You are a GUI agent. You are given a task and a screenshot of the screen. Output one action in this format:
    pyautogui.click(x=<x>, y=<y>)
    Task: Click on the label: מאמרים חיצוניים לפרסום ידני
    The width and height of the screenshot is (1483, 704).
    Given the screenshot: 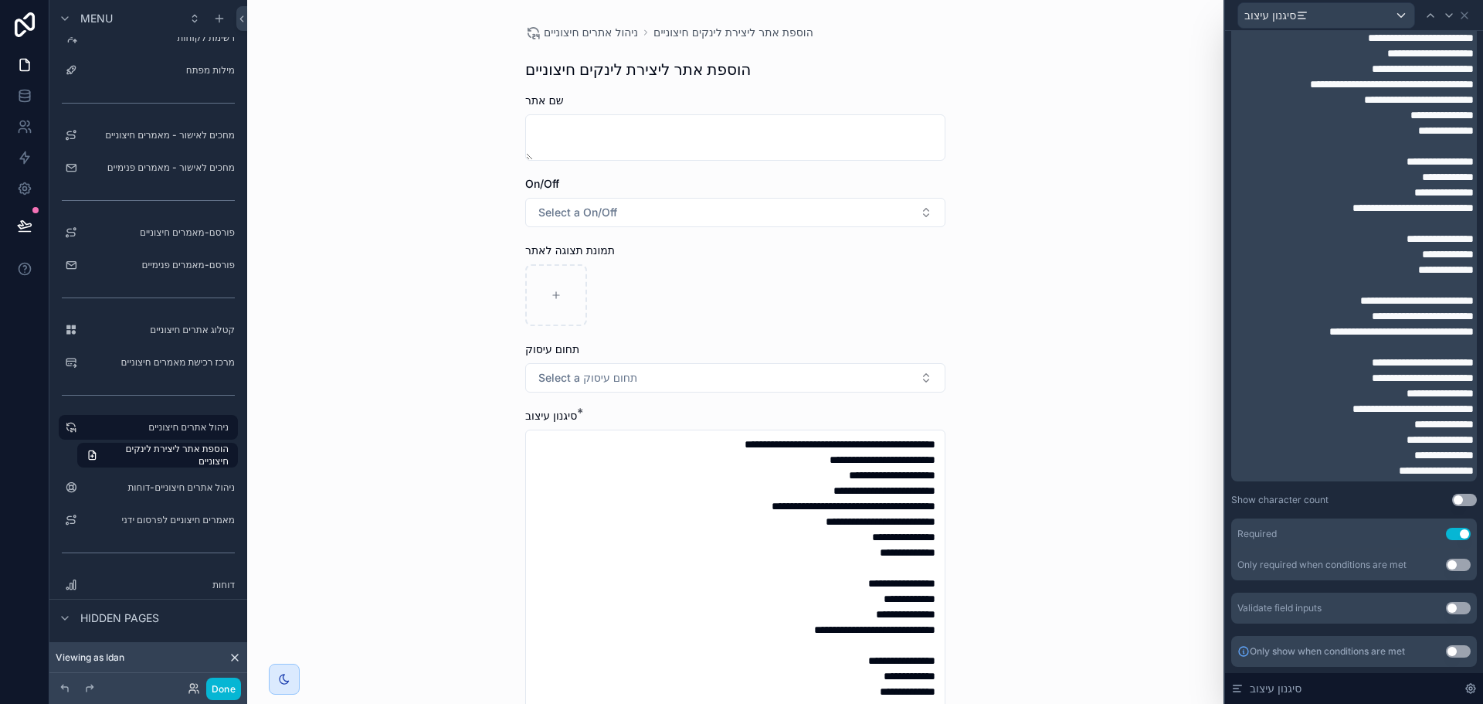 What is the action you would take?
    pyautogui.click(x=159, y=520)
    